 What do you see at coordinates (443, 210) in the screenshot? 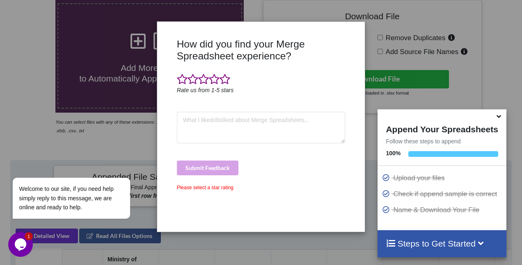
I see `p: Name & Download Your File` at bounding box center [443, 210].